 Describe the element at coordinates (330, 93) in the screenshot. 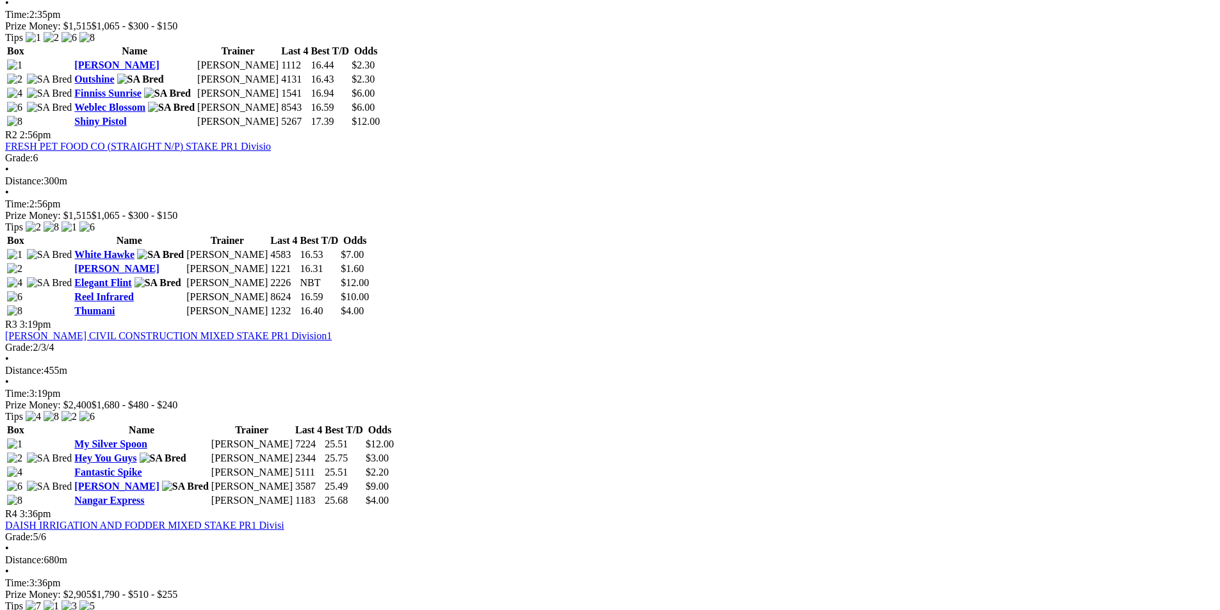

I see `td: 16.94` at that location.